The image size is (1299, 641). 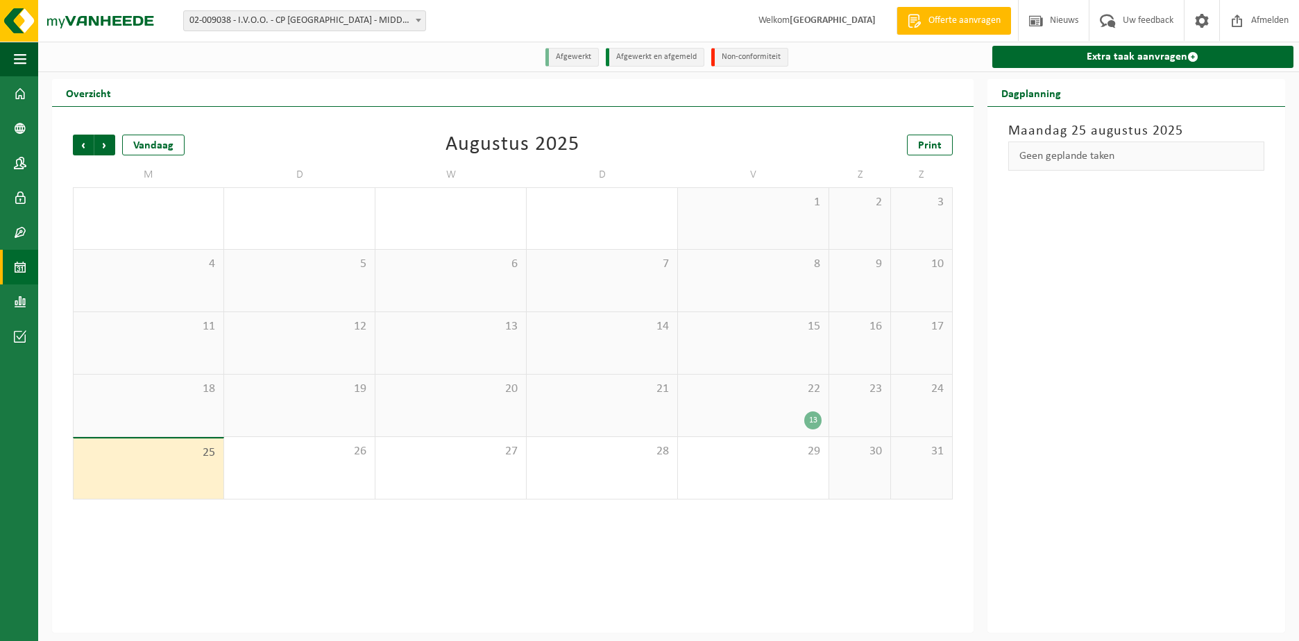 I want to click on a: Extra taak aanvragen, so click(x=1143, y=57).